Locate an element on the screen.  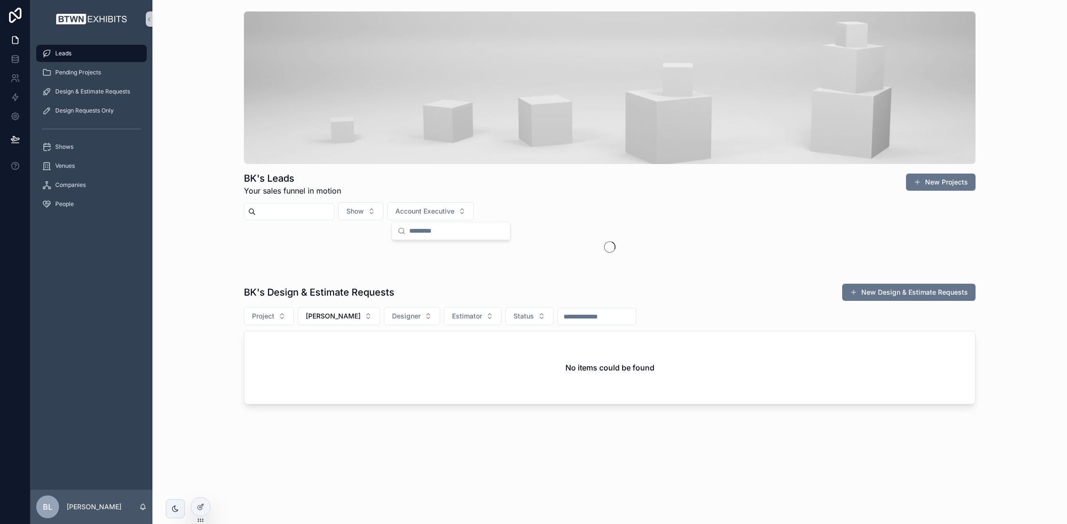
span: Show is located at coordinates (355, 211).